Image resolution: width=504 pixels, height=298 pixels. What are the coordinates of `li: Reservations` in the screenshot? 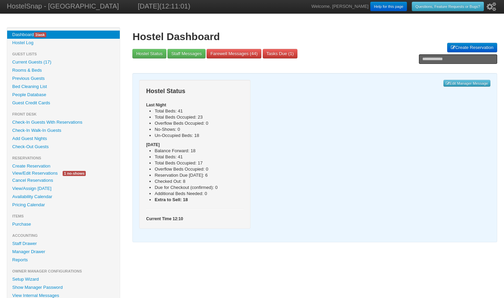 It's located at (63, 158).